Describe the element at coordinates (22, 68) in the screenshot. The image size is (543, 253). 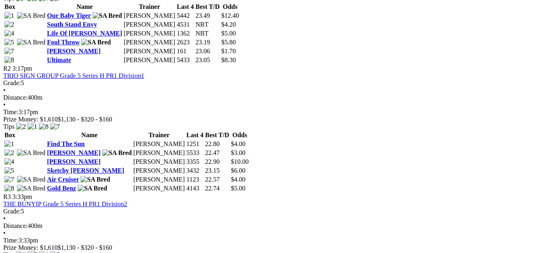
I see `span: 3:17pm` at that location.